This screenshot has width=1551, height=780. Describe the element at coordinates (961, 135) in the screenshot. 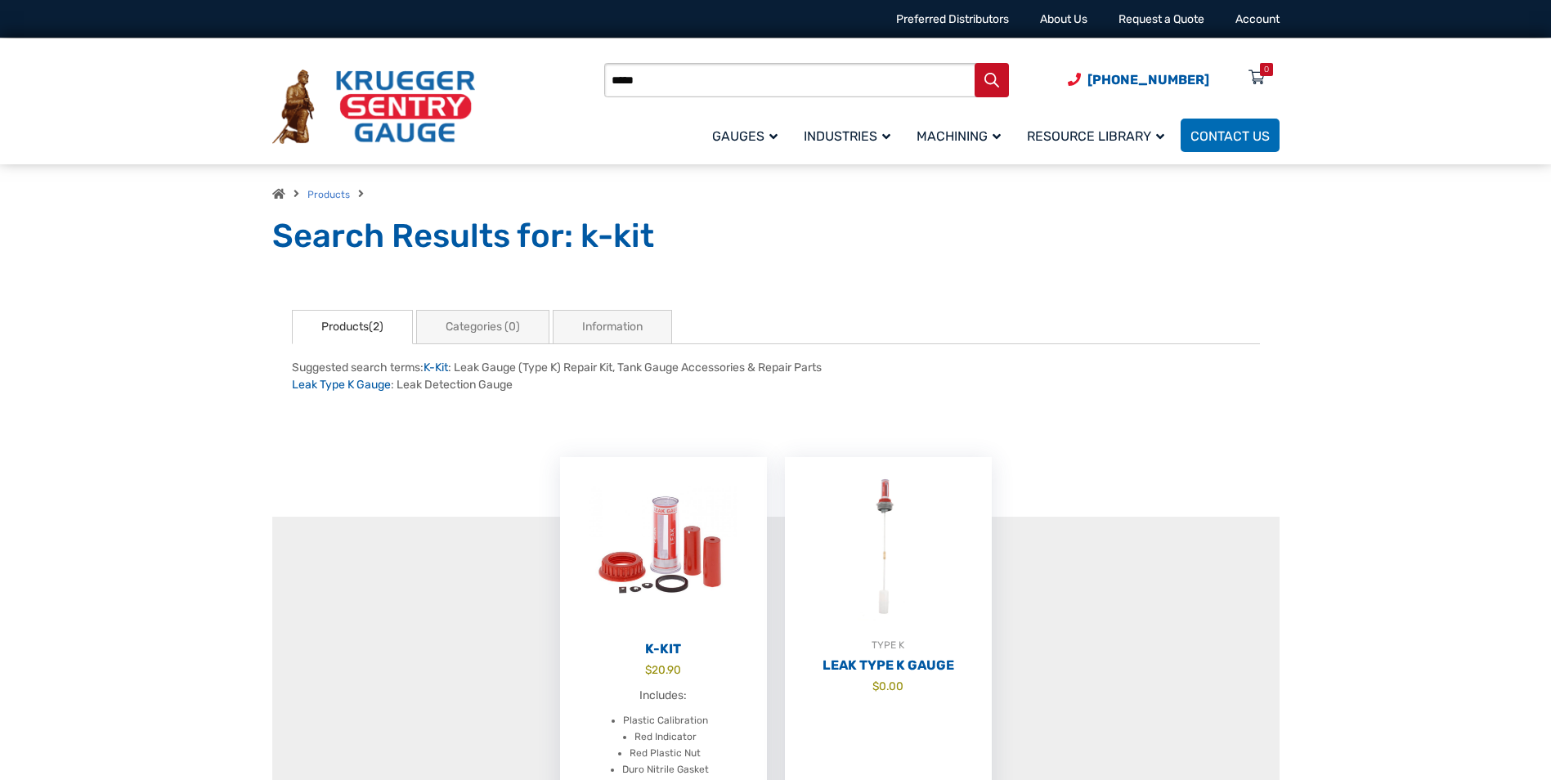

I see `a: Machining` at that location.